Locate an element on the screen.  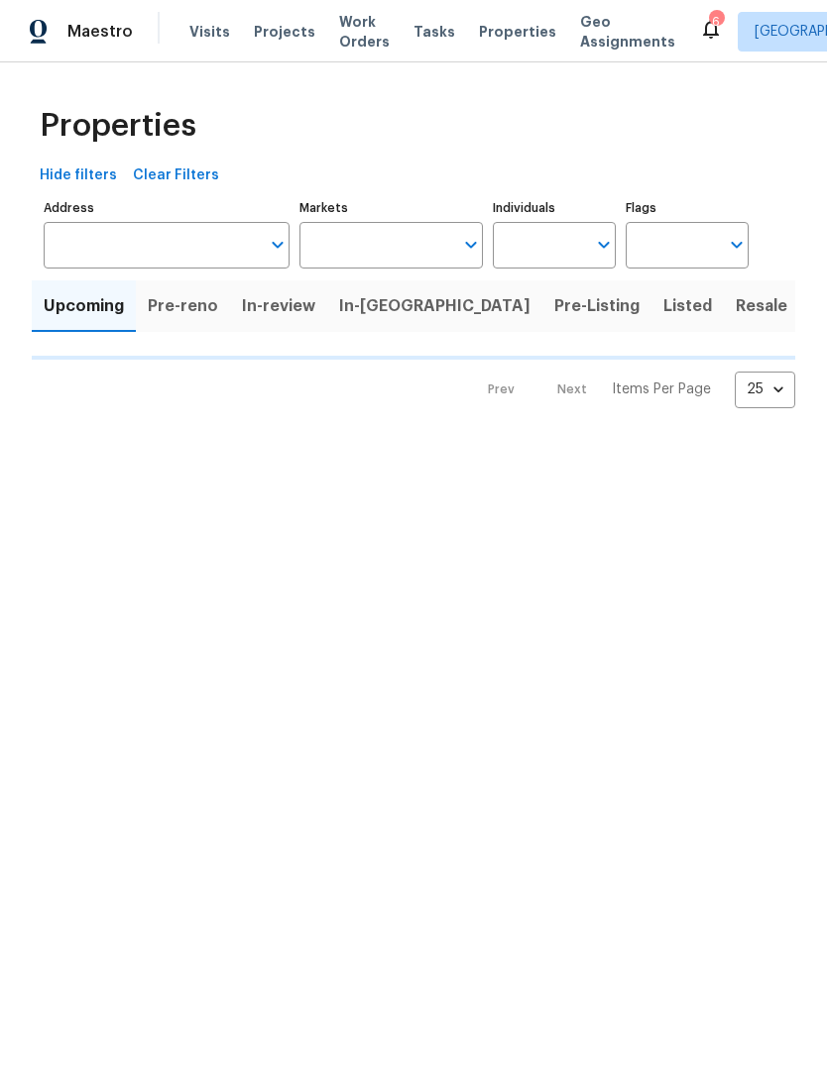
span: Geo Assignments is located at coordinates (627, 32).